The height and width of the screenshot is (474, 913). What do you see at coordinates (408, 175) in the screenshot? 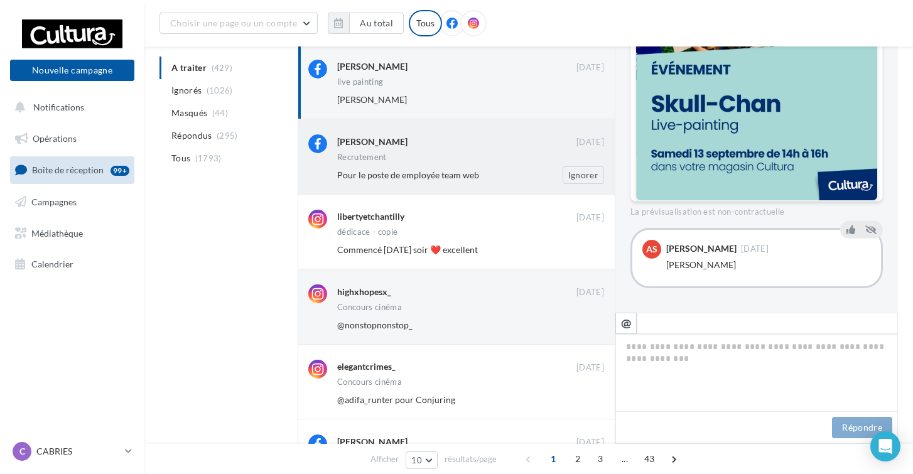
I see `span: Pour le poste de employée team web` at bounding box center [408, 175].